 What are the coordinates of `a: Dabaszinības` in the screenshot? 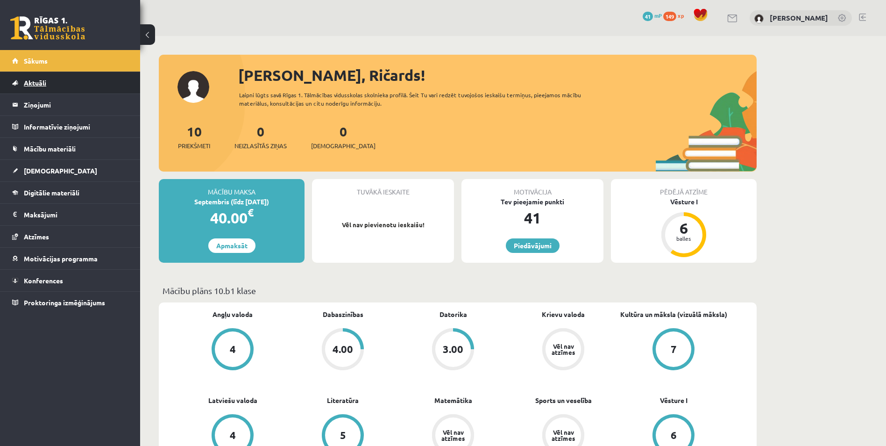 It's located at (343, 314).